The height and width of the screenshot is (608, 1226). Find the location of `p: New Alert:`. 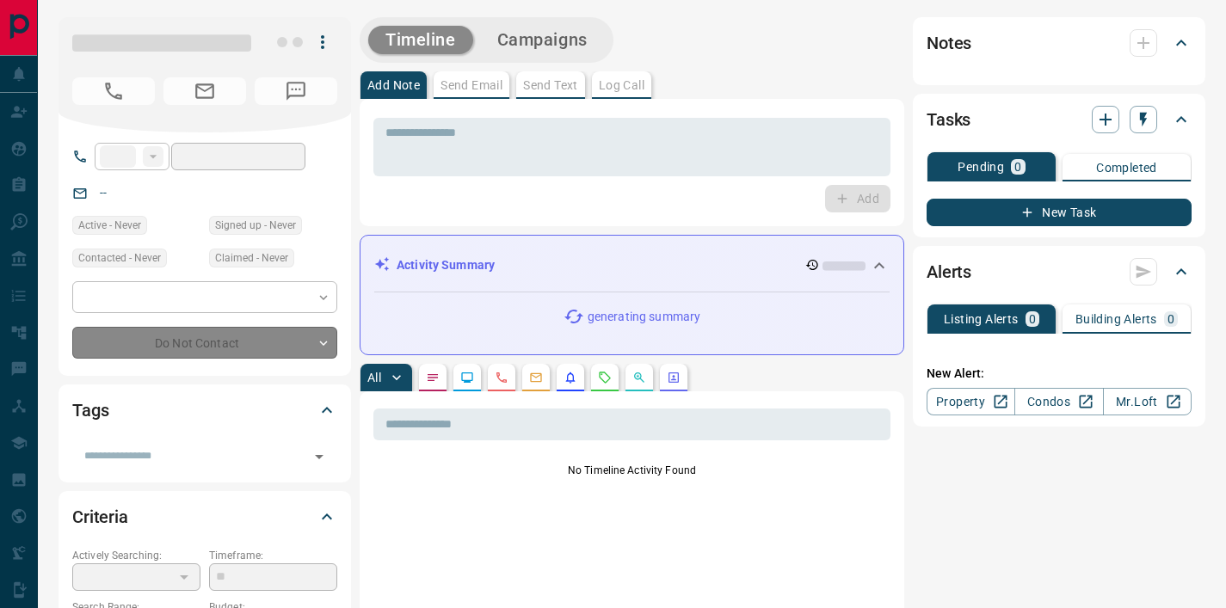

p: New Alert: is located at coordinates (1059, 374).